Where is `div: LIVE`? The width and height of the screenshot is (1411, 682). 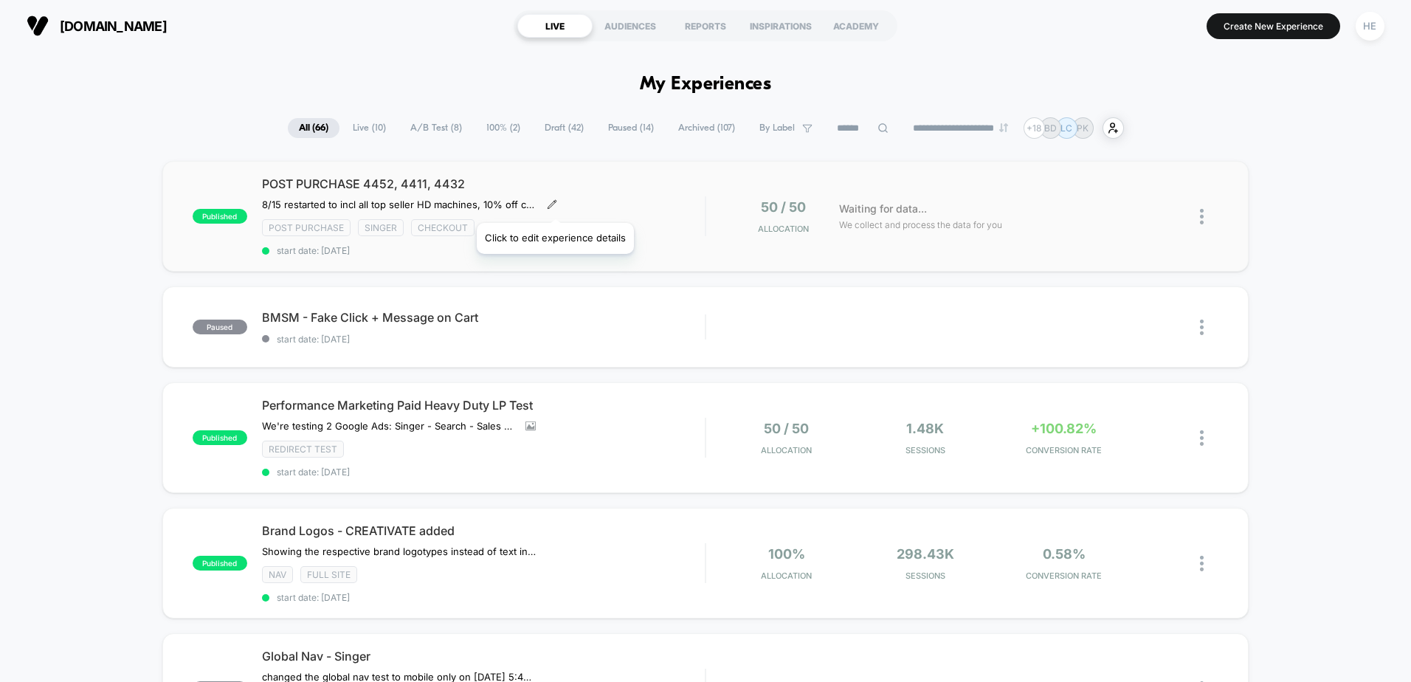
div: LIVE is located at coordinates (555, 26).